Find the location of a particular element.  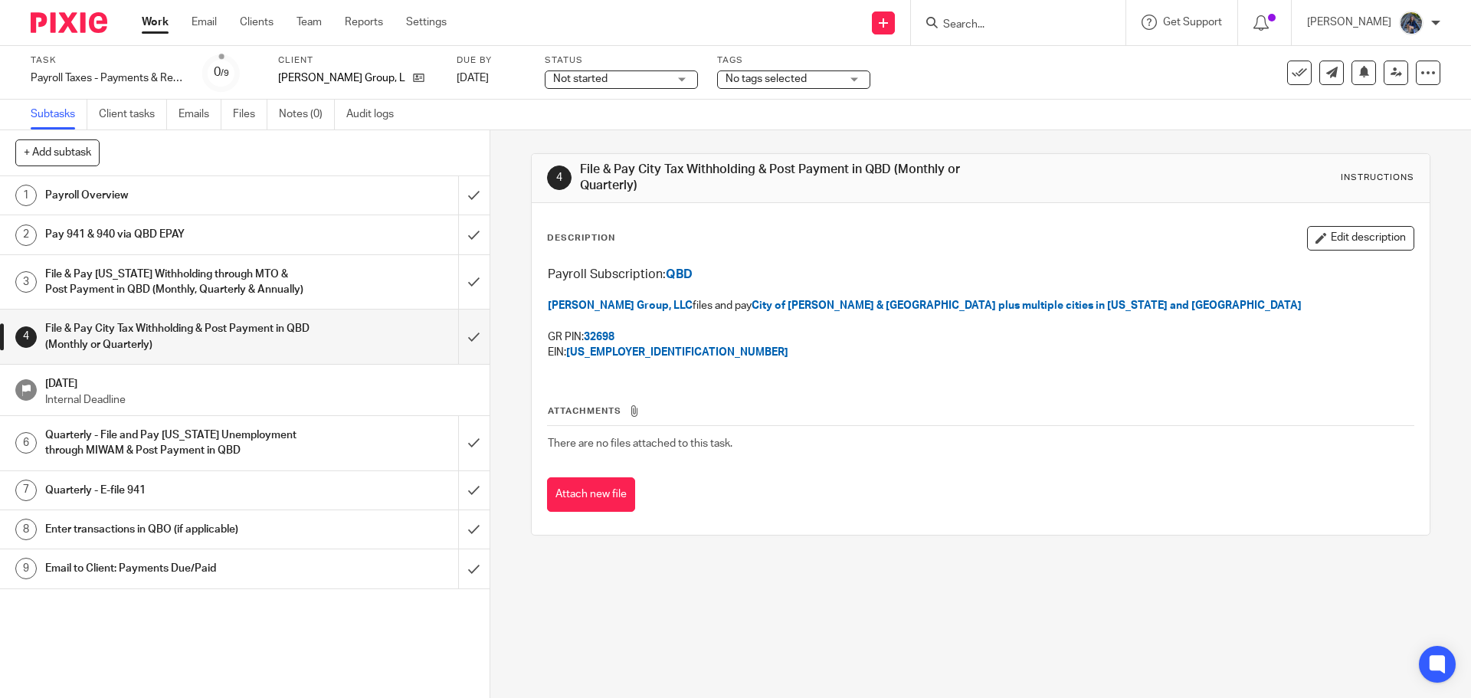

a: Clients is located at coordinates (257, 22).